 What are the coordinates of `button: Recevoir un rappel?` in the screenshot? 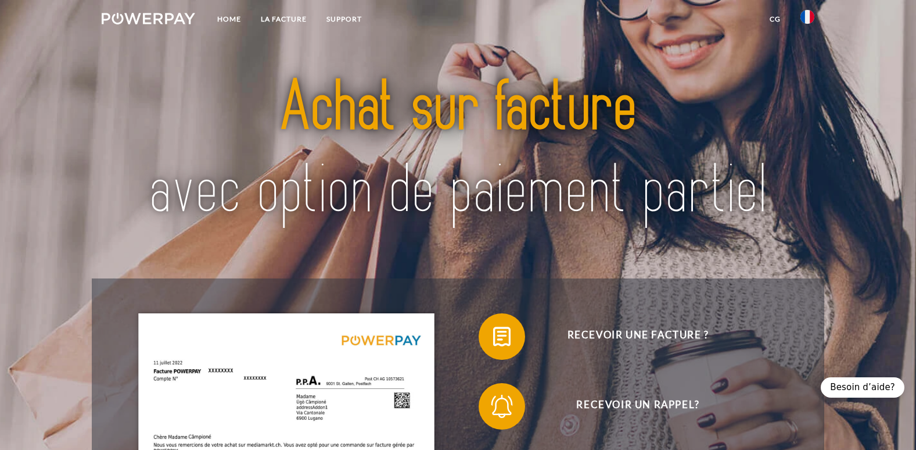 It's located at (630, 406).